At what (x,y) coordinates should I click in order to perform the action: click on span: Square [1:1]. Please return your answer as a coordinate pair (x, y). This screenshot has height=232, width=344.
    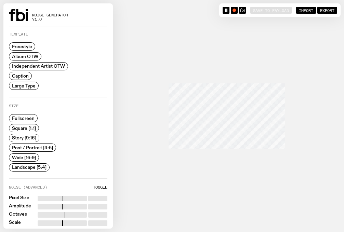
    Looking at the image, I should click on (24, 128).